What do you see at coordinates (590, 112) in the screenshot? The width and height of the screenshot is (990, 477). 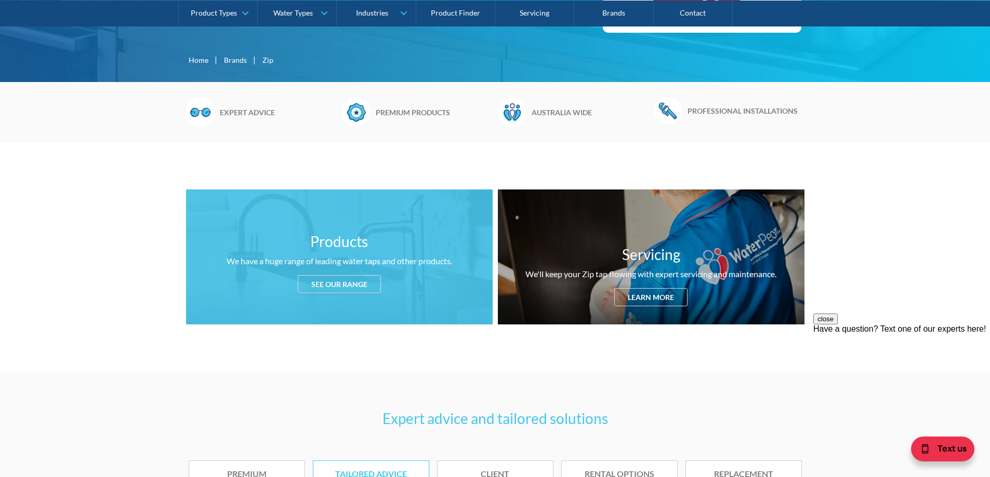 I see `h6: Australia wide` at bounding box center [590, 112].